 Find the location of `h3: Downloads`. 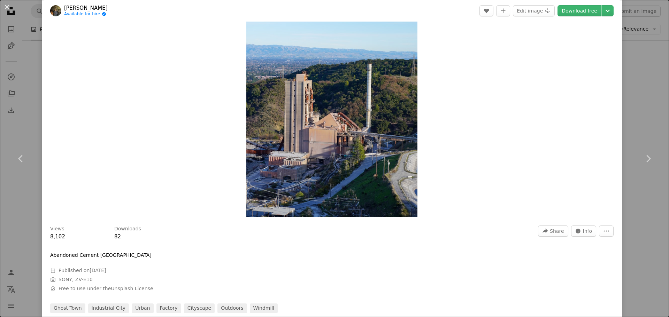

h3: Downloads is located at coordinates (127, 229).